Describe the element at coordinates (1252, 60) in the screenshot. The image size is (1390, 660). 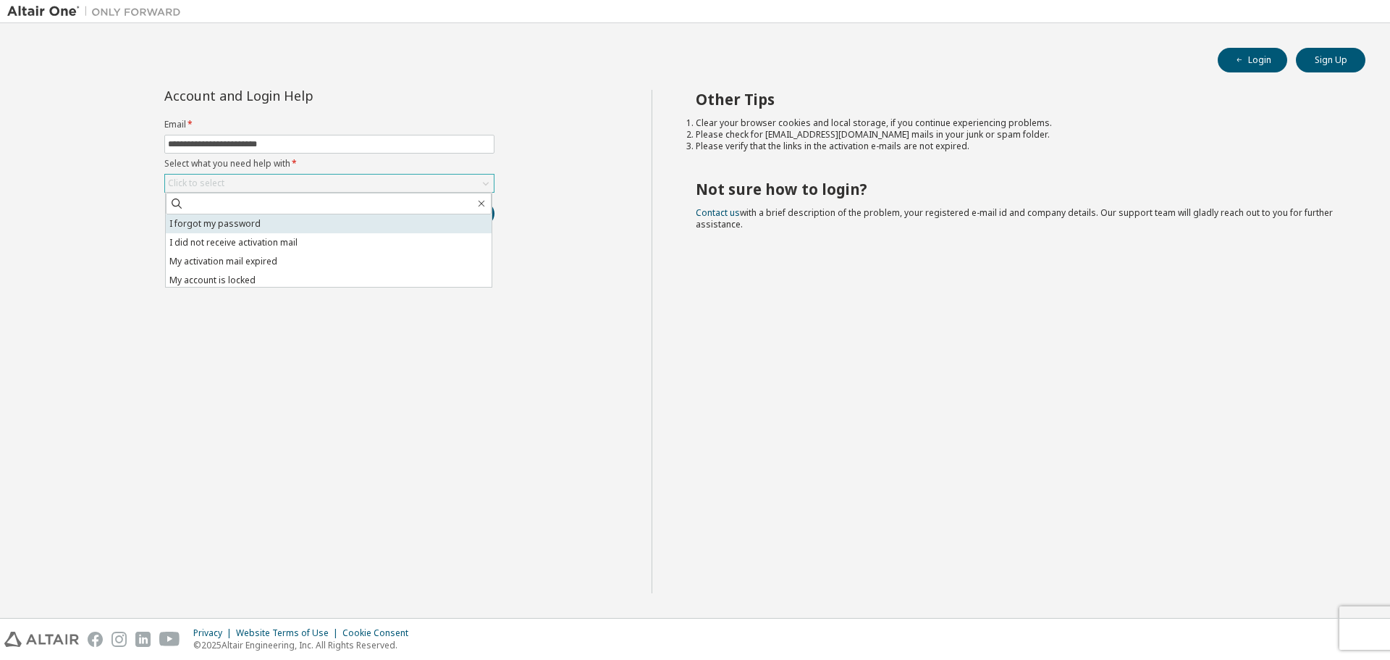
I see `button: Login` at that location.